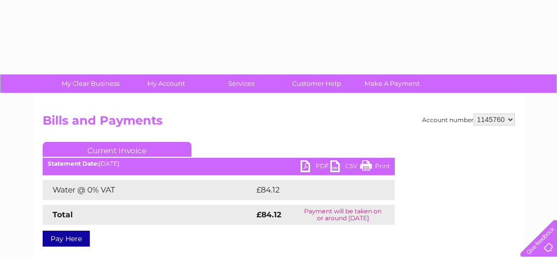  I want to click on a: My Clear Business, so click(90, 83).